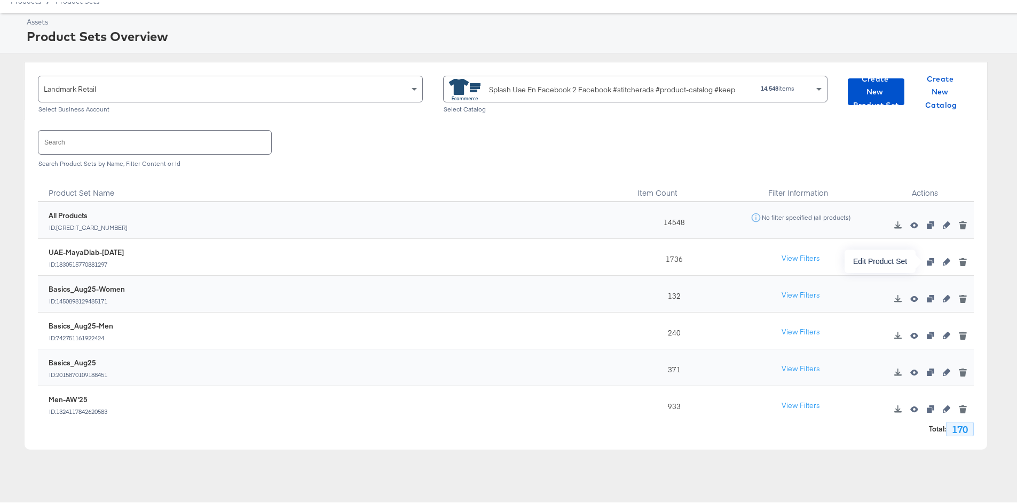  Describe the element at coordinates (671, 366) in the screenshot. I see `div: 371` at that location.